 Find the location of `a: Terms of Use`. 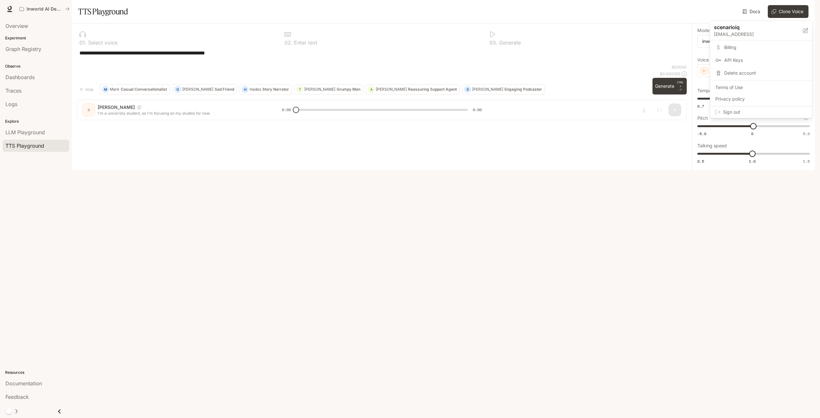

a: Terms of Use is located at coordinates (761, 87).